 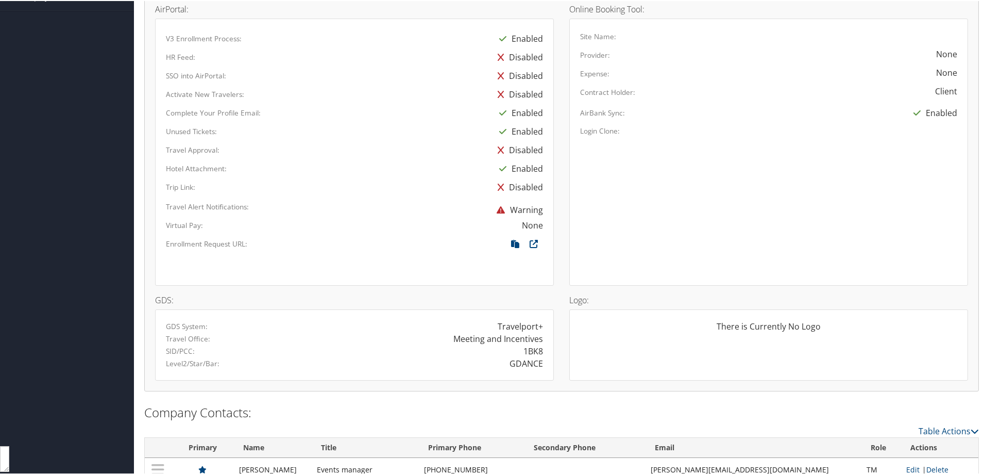 I want to click on label: Contract Holder:, so click(x=608, y=91).